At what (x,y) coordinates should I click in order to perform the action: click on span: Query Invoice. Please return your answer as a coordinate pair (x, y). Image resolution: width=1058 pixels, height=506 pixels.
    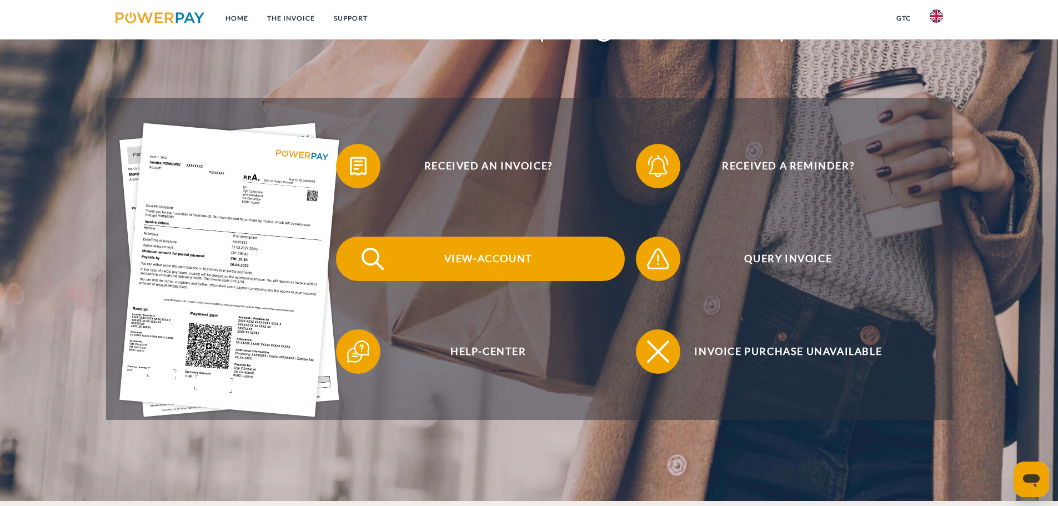
    Looking at the image, I should click on (788, 259).